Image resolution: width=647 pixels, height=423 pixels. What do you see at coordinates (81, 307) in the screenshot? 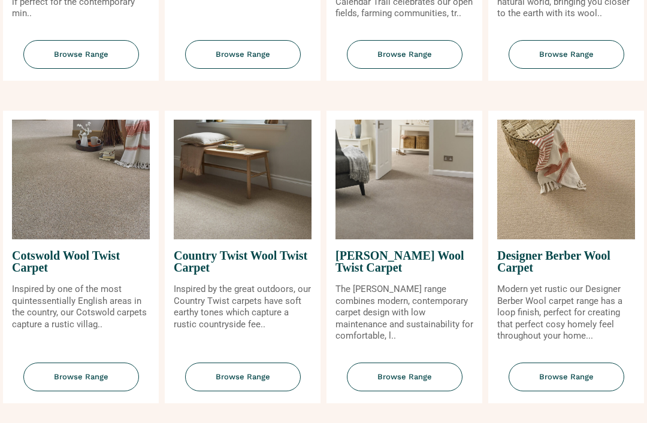
I see `p: Inspired by one of the most quintessentially English areas in the country, our Cotswold carpets c...` at bounding box center [81, 307].